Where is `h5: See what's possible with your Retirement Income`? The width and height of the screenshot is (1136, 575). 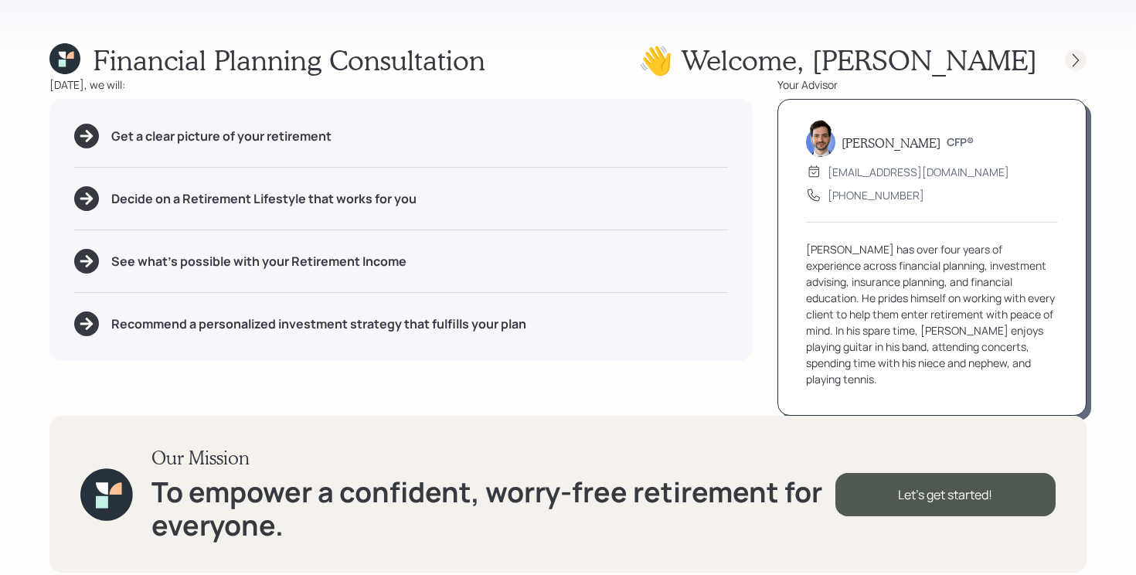 h5: See what's possible with your Retirement Income is located at coordinates (259, 261).